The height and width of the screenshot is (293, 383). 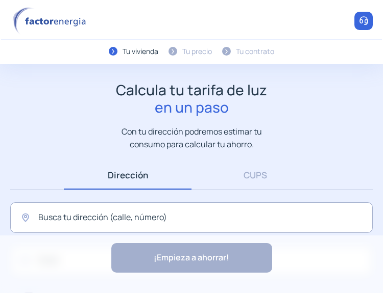 I want to click on div: Tu precio, so click(x=197, y=52).